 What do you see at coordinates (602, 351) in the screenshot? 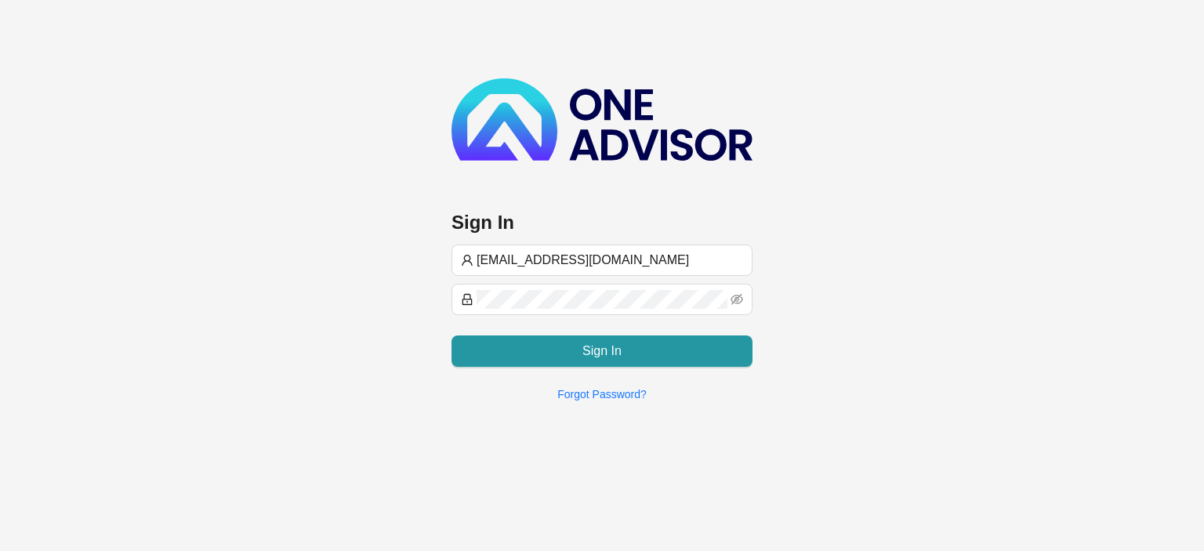
I see `span: Sign In` at bounding box center [602, 351].